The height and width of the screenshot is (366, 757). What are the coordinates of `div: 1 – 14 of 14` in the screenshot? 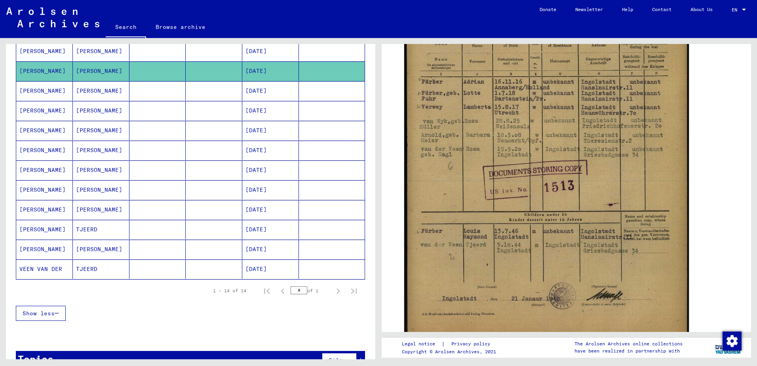 It's located at (230, 291).